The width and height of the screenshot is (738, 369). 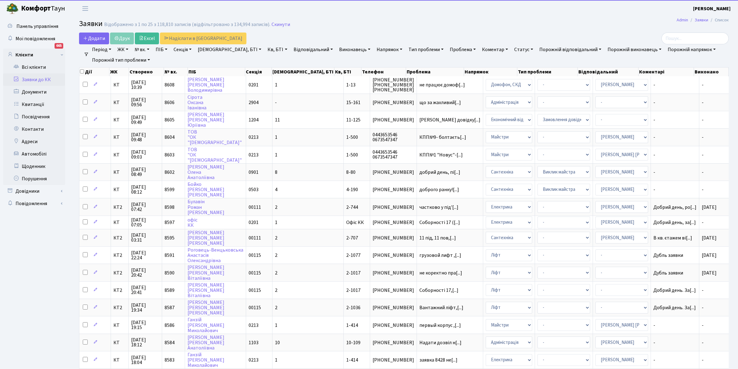 What do you see at coordinates (440, 223) in the screenshot?
I see `span: Соборності 17 ([...]` at bounding box center [440, 223].